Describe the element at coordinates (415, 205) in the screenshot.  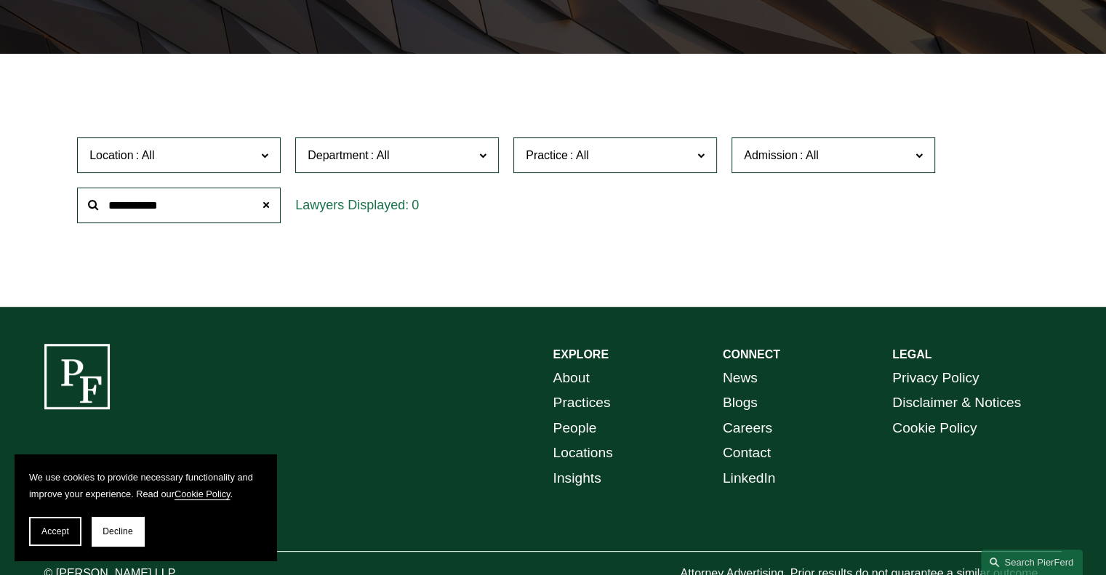
I see `span: 0` at that location.